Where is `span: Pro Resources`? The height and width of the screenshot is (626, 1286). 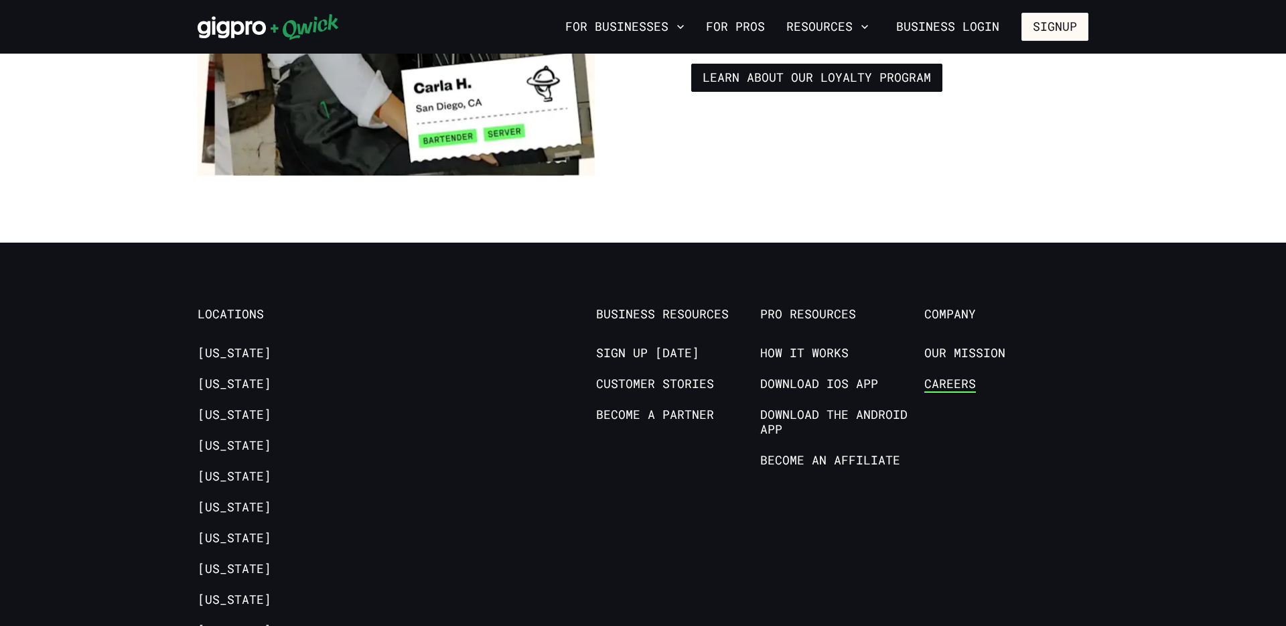 span: Pro Resources is located at coordinates (842, 314).